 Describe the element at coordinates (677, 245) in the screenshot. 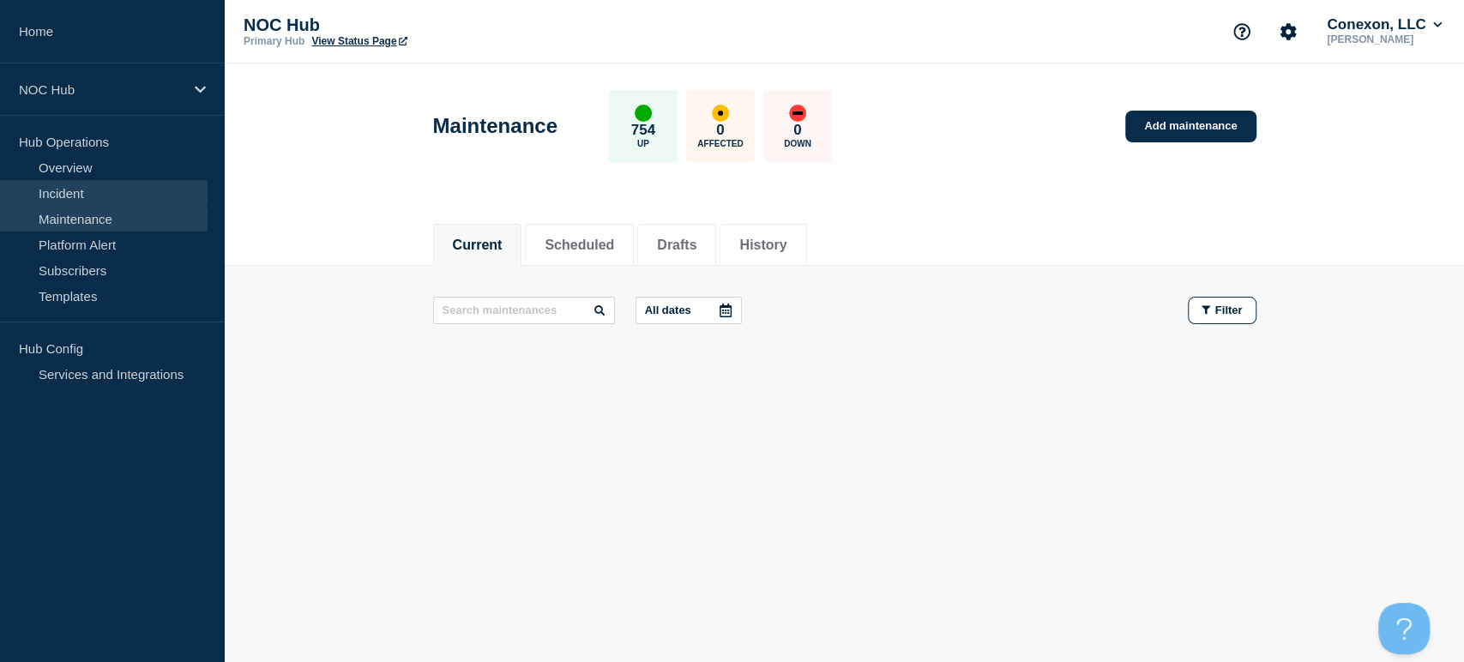

I see `button: Drafts` at that location.